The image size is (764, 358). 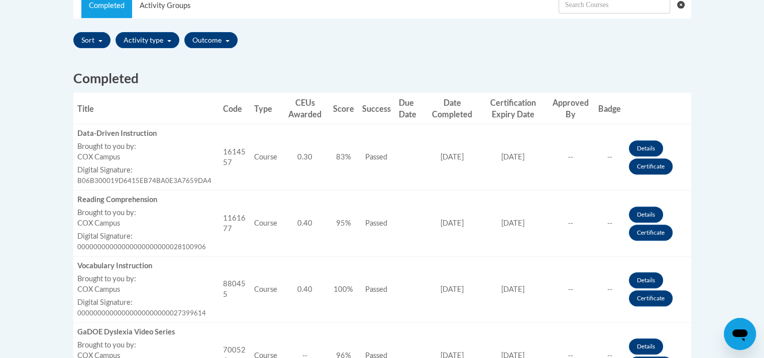 What do you see at coordinates (146, 200) in the screenshot?
I see `div: Reading Comprehension` at bounding box center [146, 200].